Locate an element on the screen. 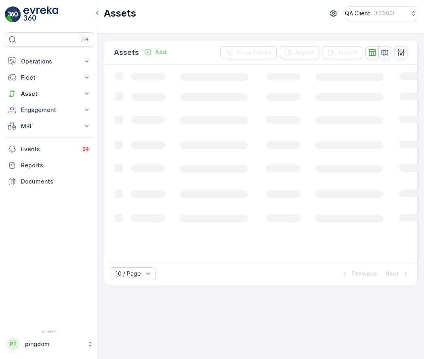 The width and height of the screenshot is (424, 359). button: Fleet is located at coordinates (49, 78).